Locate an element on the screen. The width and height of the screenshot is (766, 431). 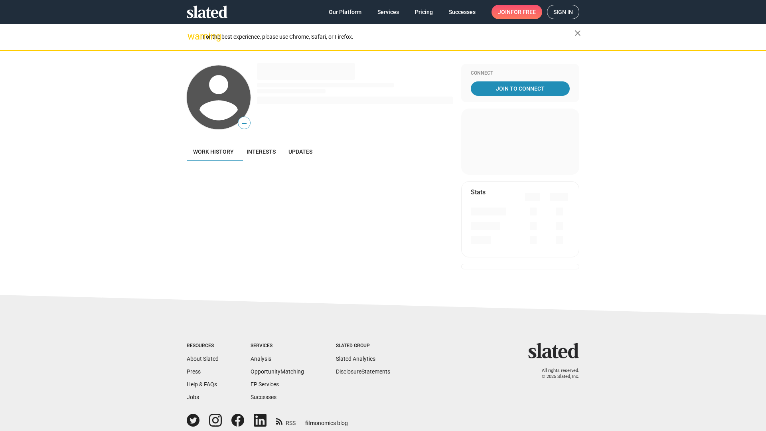
a: Our Platform is located at coordinates (345, 12).